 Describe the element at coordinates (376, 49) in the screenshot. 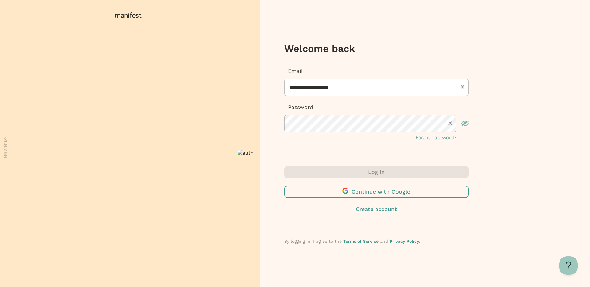

I see `h3: Welcome back` at that location.